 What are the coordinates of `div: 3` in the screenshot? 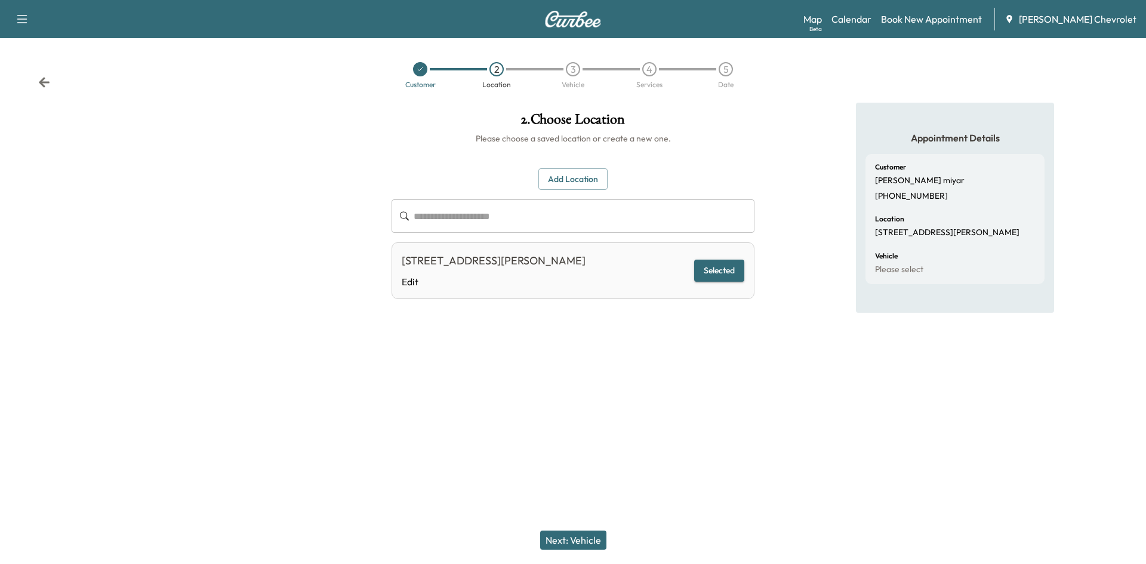 It's located at (573, 69).